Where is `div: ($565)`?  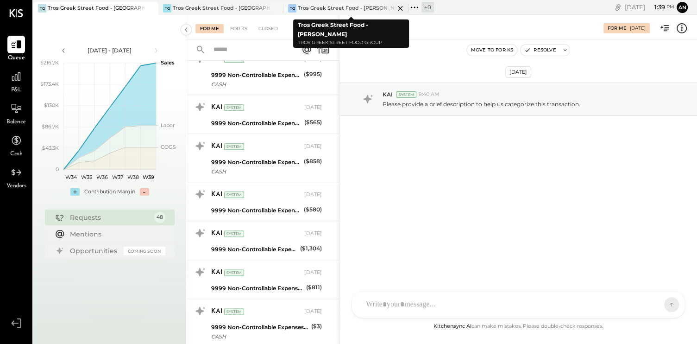
div: ($565) is located at coordinates (313, 122).